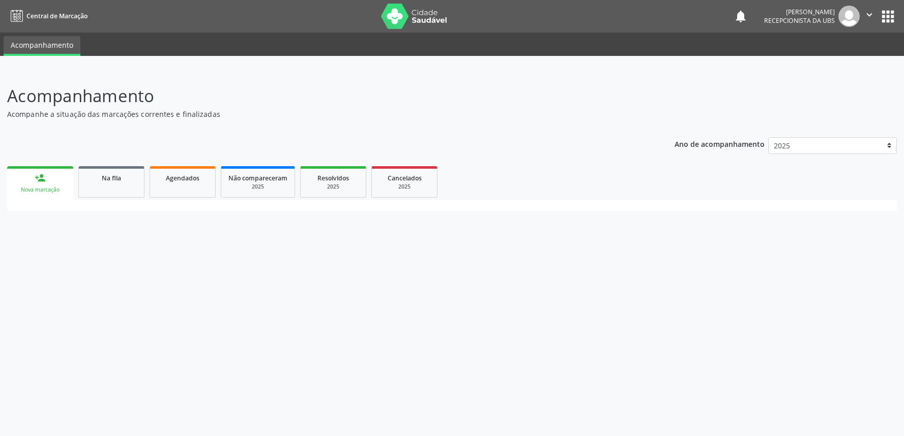 This screenshot has height=436, width=904. Describe the element at coordinates (183, 178) in the screenshot. I see `span: Agendados` at that location.